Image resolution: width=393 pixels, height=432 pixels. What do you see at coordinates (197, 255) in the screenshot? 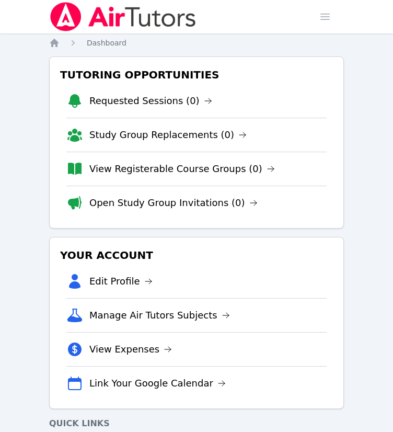
I see `h3: Your Account` at bounding box center [197, 255].